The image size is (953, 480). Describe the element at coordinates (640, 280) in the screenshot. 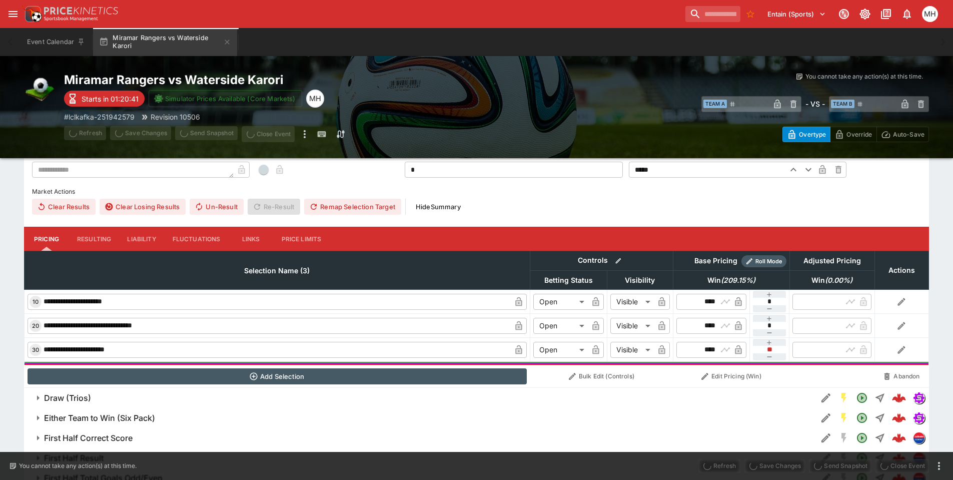

I see `span: Visibility` at that location.